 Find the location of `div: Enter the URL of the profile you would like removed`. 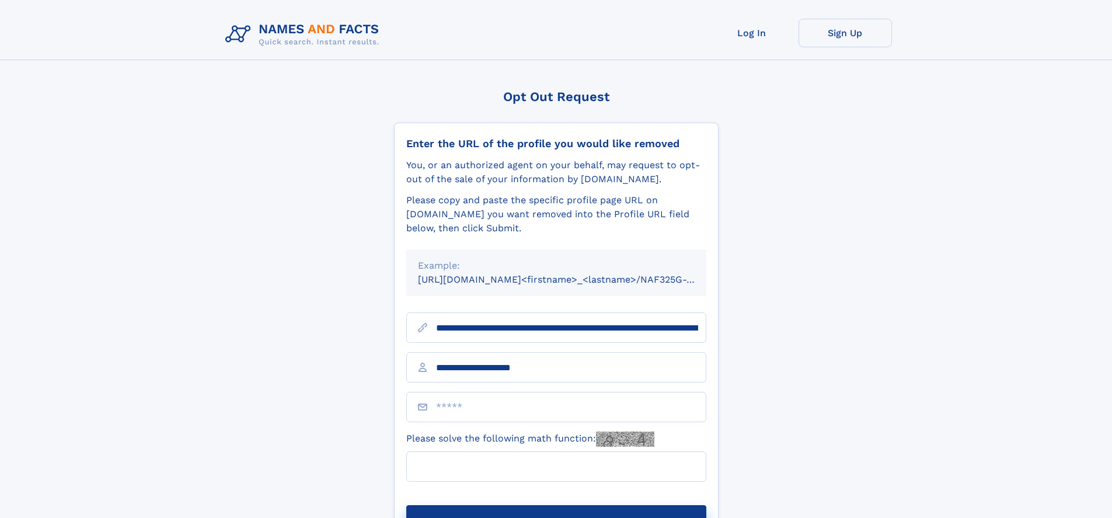

div: Enter the URL of the profile you would like removed is located at coordinates (556, 144).